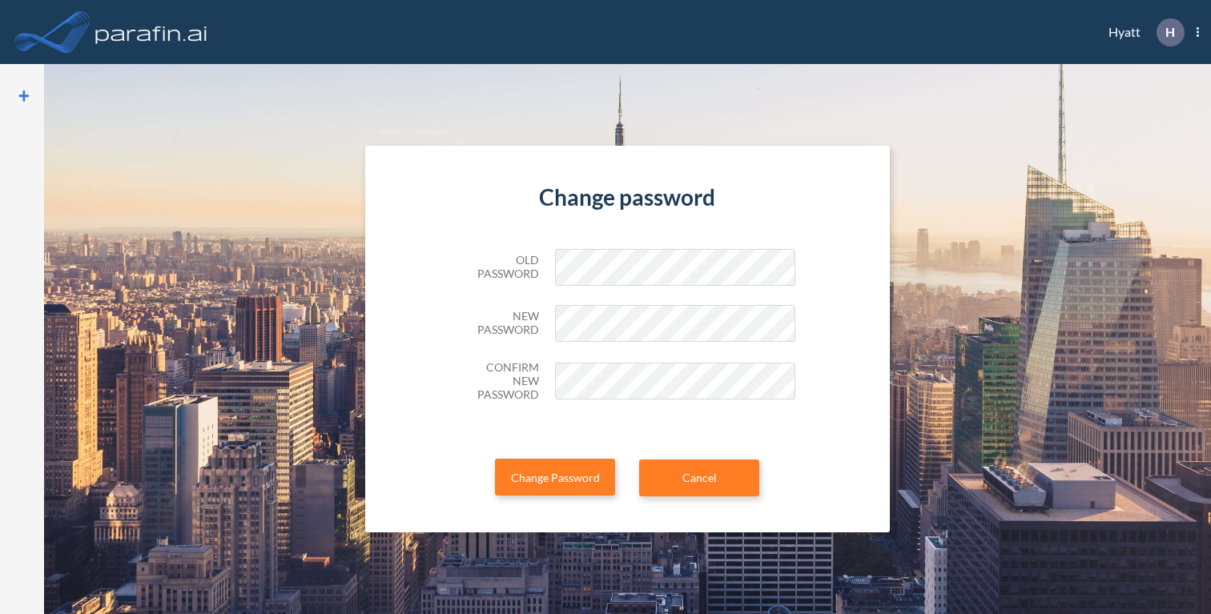  Describe the element at coordinates (499, 324) in the screenshot. I see `h5: New Password` at that location.